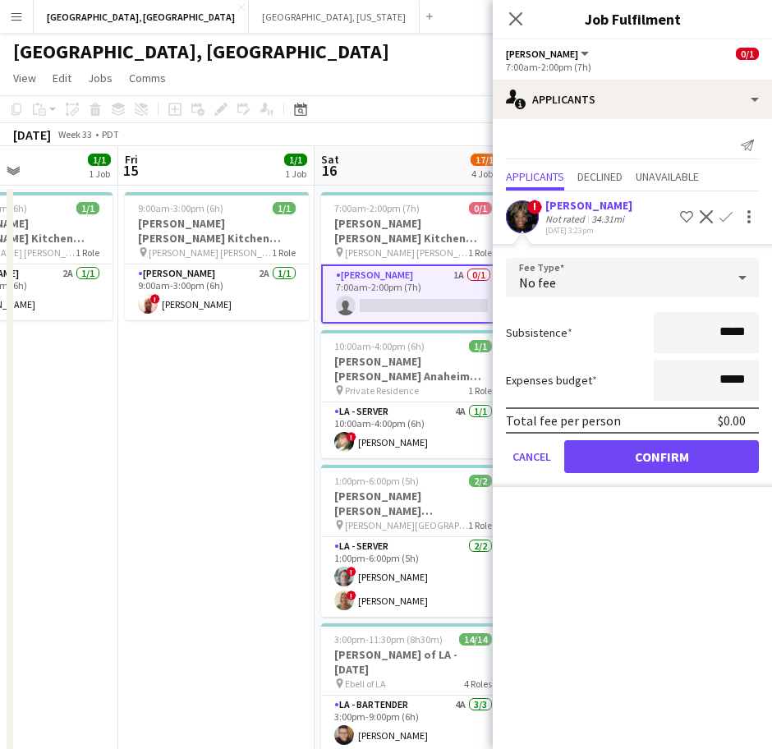 The image size is (772, 749). What do you see at coordinates (100, 78) in the screenshot?
I see `a: Jobs` at bounding box center [100, 78].